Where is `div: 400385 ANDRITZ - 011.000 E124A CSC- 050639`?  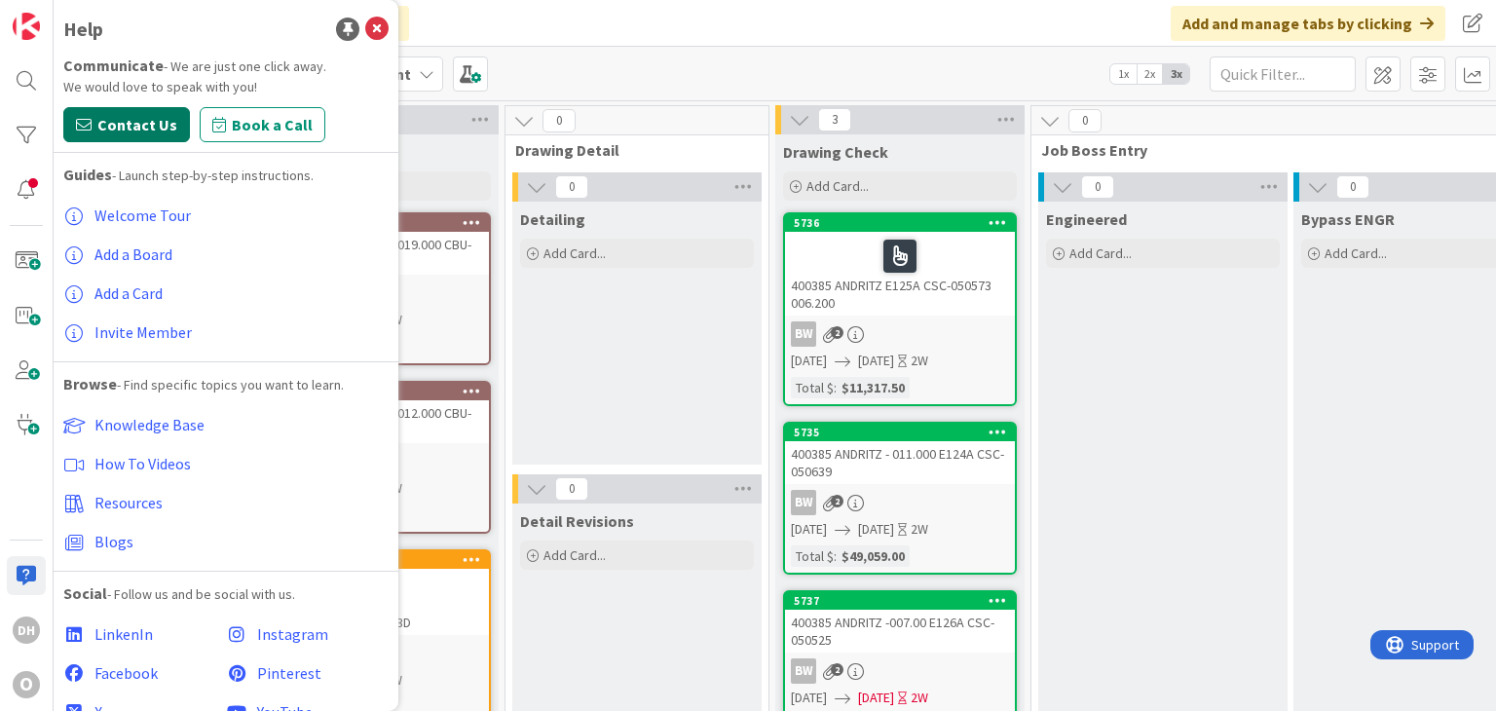 div: 400385 ANDRITZ - 011.000 E124A CSC- 050639 is located at coordinates (900, 463).